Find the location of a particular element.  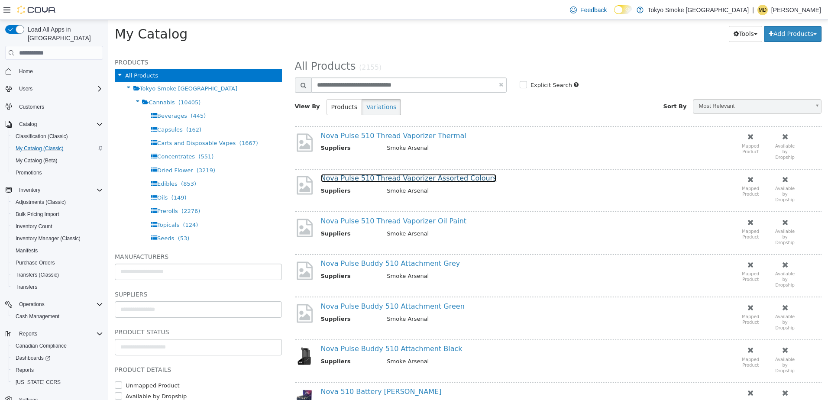

span: Bulk Pricing Import is located at coordinates (37, 214).